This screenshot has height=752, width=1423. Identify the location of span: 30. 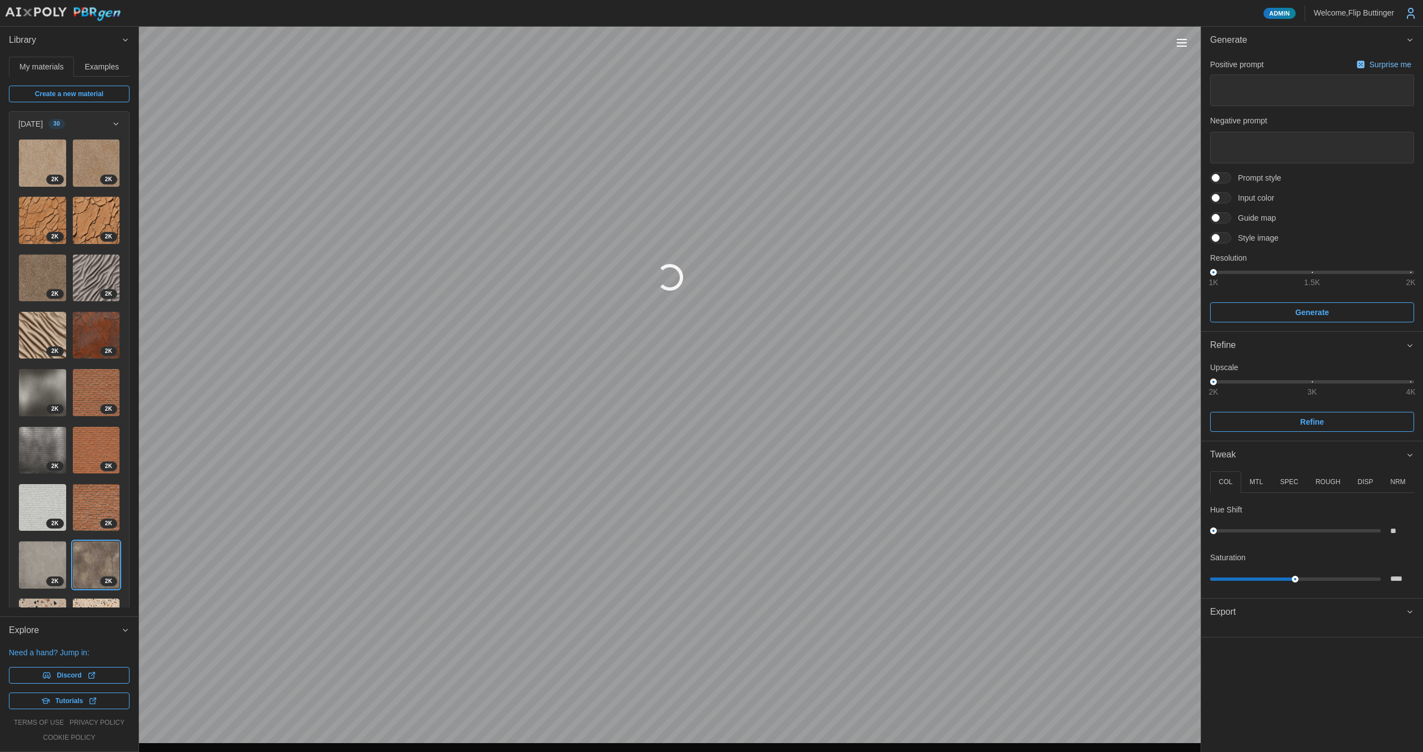
(57, 124).